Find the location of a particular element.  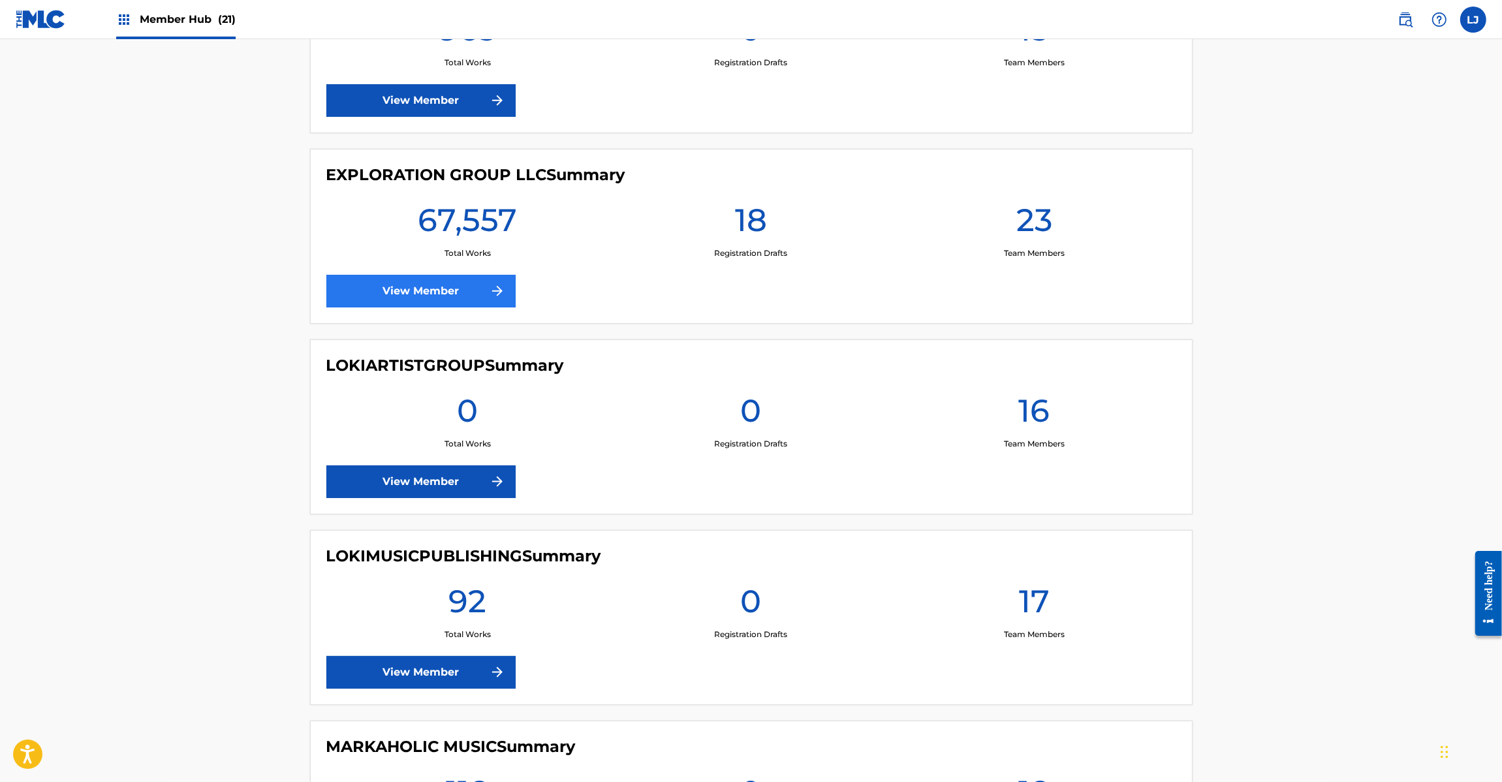

img: Top Rightsholders is located at coordinates (124, 20).